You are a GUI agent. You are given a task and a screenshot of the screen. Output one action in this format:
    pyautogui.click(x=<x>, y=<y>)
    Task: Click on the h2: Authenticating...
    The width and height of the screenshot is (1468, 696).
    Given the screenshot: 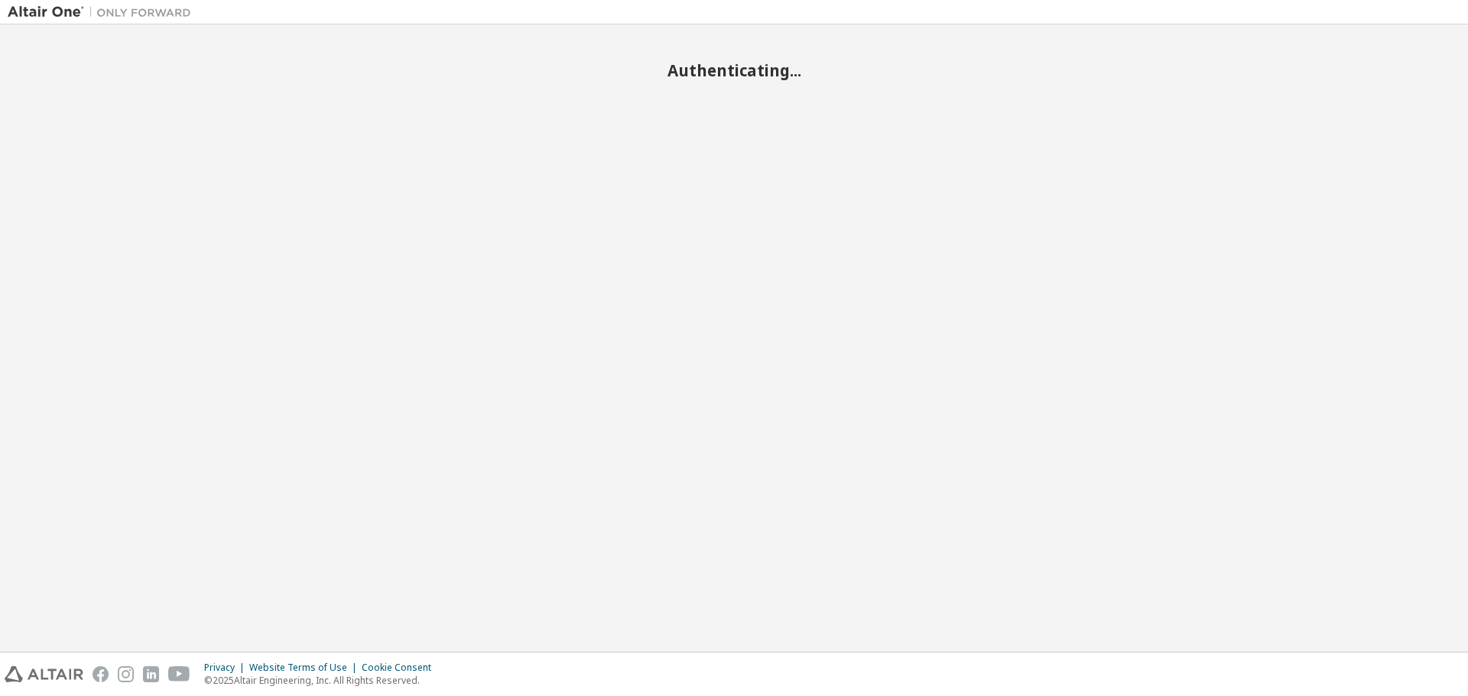 What is the action you would take?
    pyautogui.click(x=734, y=70)
    